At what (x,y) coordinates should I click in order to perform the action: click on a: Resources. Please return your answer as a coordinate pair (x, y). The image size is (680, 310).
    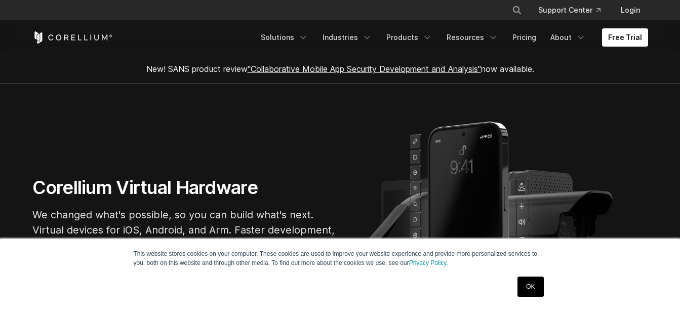
    Looking at the image, I should click on (473, 37).